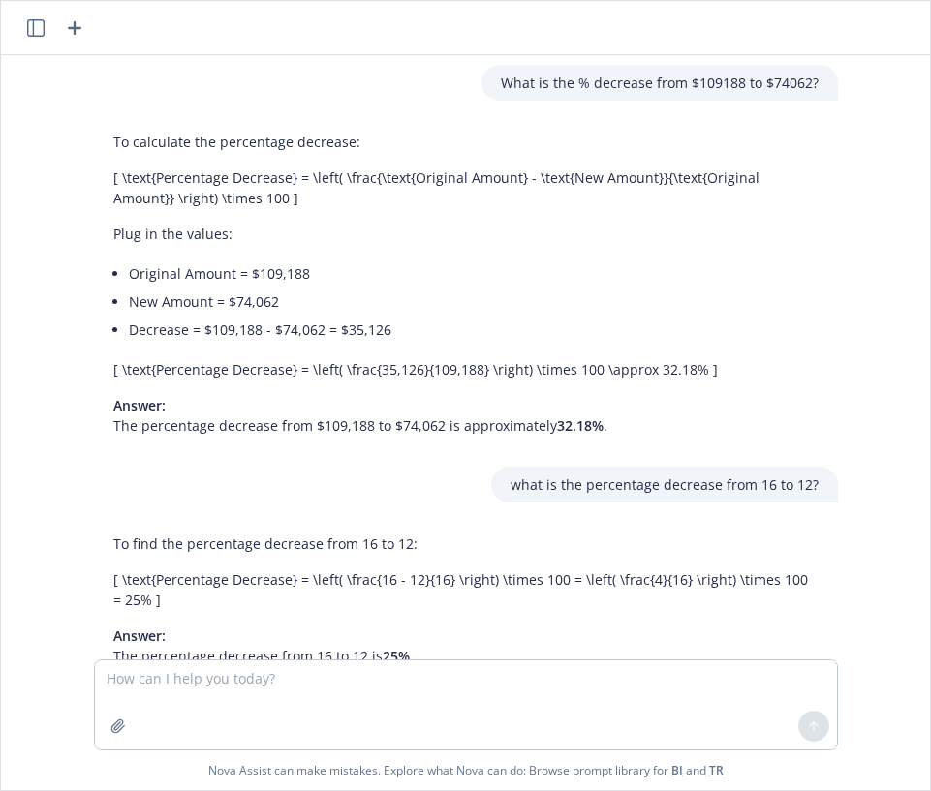 Image resolution: width=931 pixels, height=791 pixels. Describe the element at coordinates (466, 590) in the screenshot. I see `p: [ \text{Percentage Decrease} = \left( \frac{16 - 12}{16} \right) \times 100 = \left( \frac{4}{16}...` at that location.